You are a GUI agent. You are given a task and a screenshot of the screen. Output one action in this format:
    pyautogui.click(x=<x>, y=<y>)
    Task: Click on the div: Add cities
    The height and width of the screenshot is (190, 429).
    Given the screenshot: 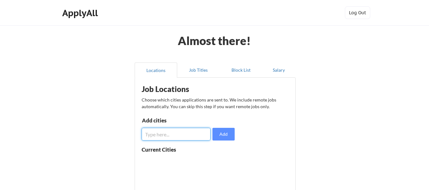 What is the action you would take?
    pyautogui.click(x=175, y=120)
    